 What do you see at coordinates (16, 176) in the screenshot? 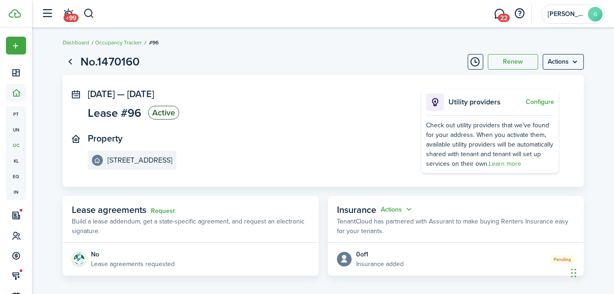
I see `a: eq` at bounding box center [16, 176].